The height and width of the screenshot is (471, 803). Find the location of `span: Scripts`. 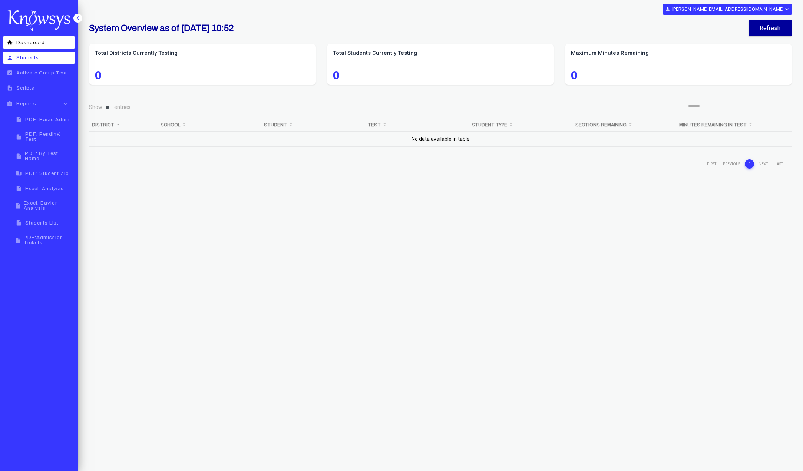

span: Scripts is located at coordinates (25, 88).